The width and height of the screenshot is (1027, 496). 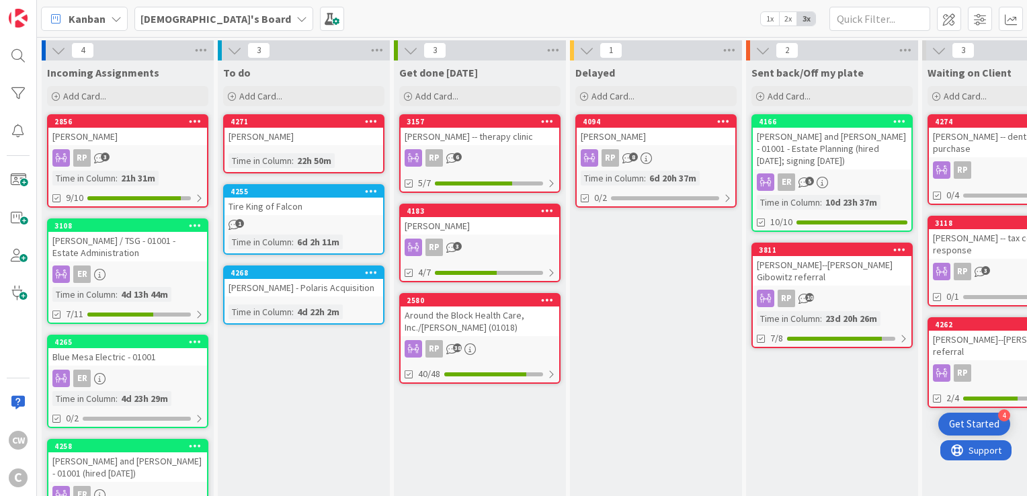 I want to click on div: 4265, so click(x=130, y=342).